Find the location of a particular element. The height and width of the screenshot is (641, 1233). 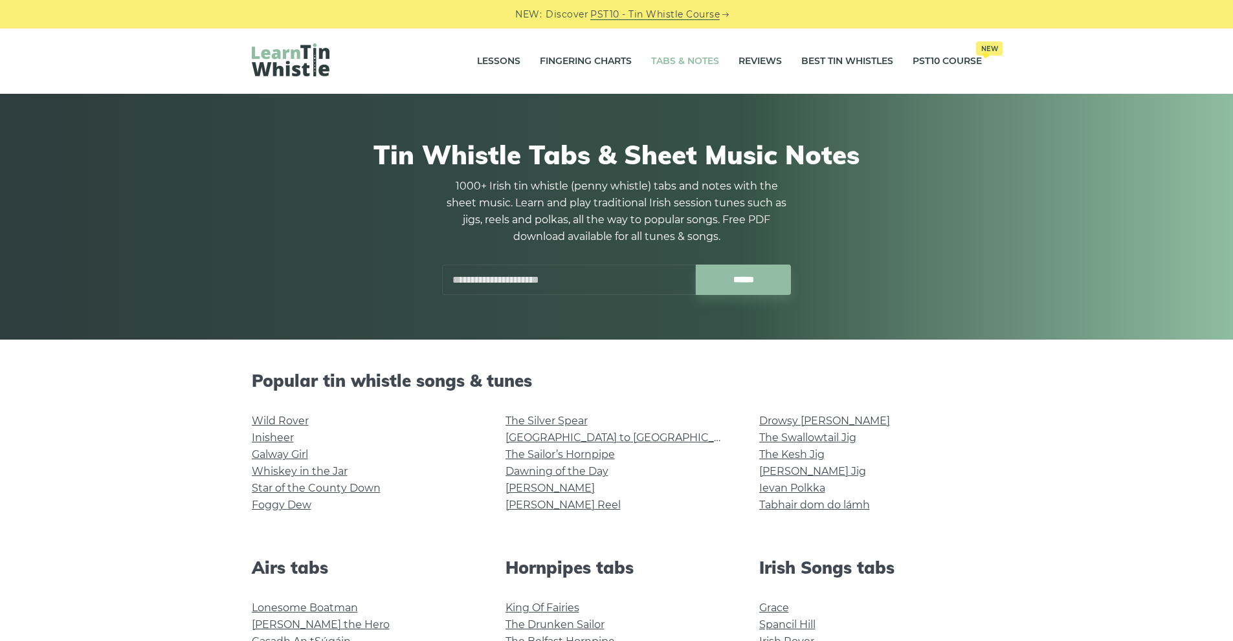

a: PST10 CourseNew is located at coordinates (947, 61).